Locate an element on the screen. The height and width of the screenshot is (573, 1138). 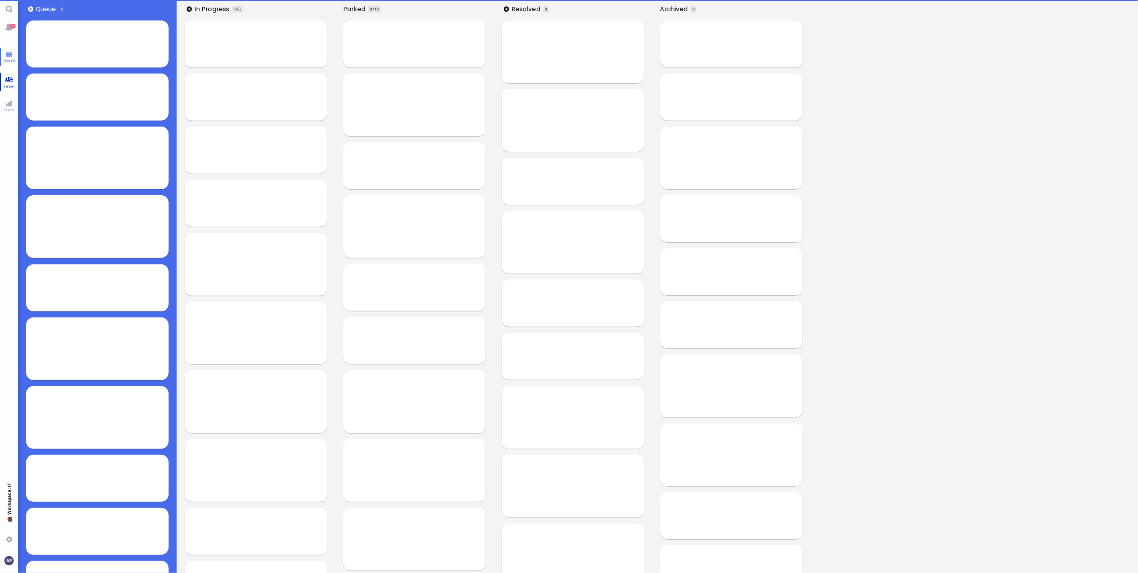
span: Stats is located at coordinates (9, 110).